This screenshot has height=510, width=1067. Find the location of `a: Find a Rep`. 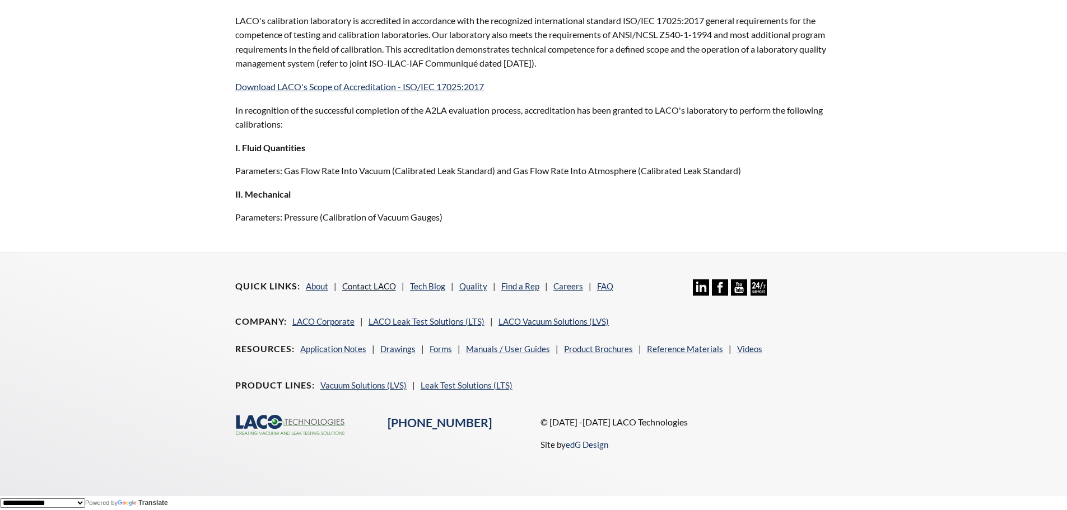

a: Find a Rep is located at coordinates (520, 286).